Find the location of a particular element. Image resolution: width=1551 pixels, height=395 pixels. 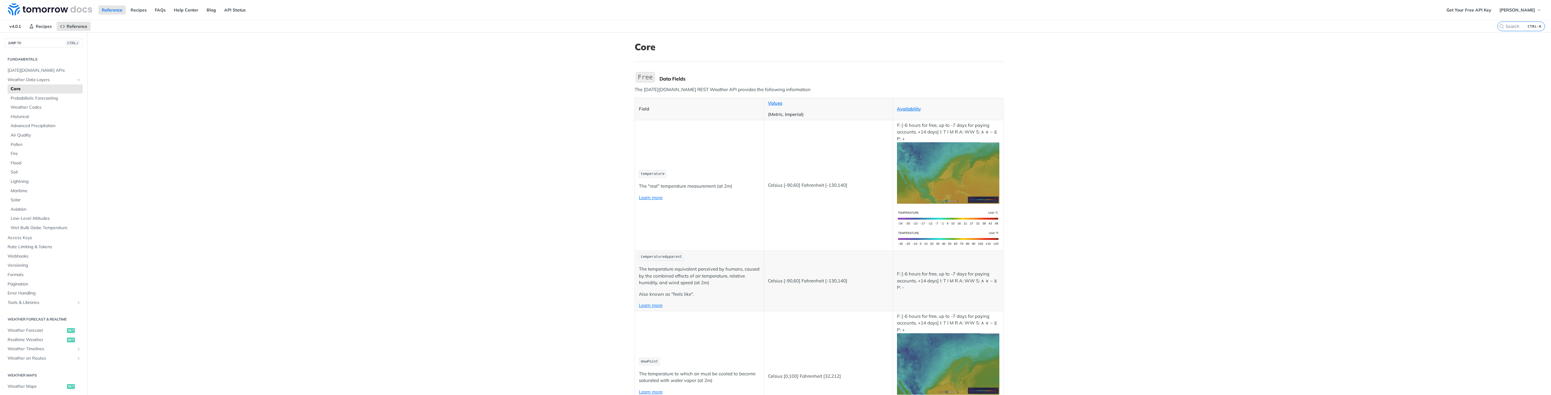

span: temperatureApparent is located at coordinates (661, 257).